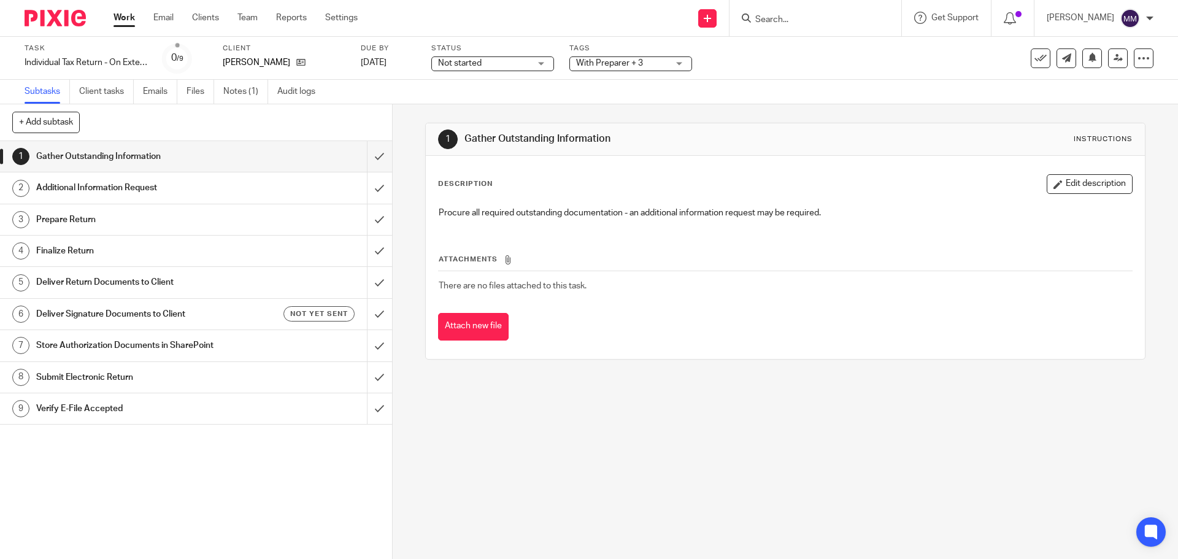 The width and height of the screenshot is (1178, 559). I want to click on a: Files, so click(200, 91).